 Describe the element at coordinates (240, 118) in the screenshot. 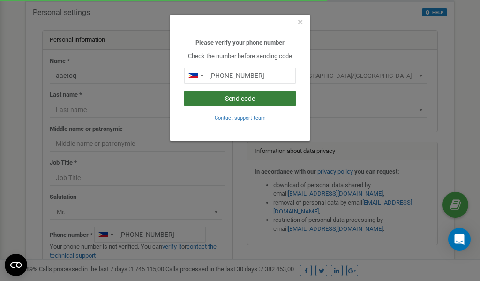

I see `small: Contact support team` at that location.